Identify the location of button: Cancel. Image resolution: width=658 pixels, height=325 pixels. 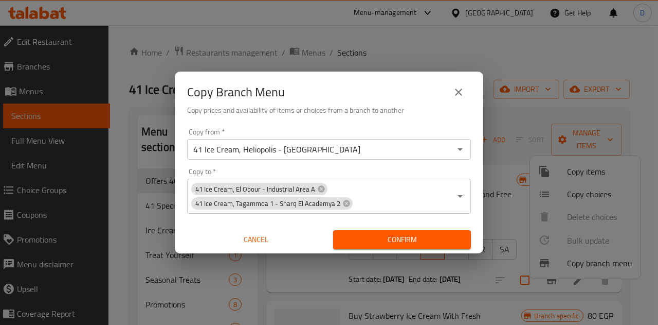
(256, 239).